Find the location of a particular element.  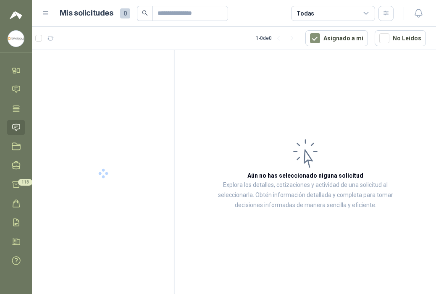

a: 118 is located at coordinates (16, 184).